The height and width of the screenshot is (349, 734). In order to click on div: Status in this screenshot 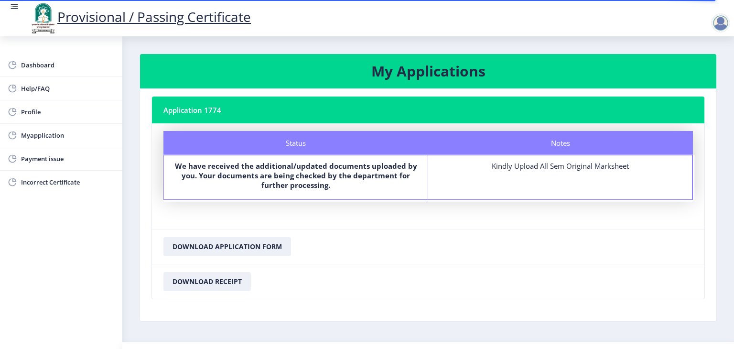, I will do `click(296, 143)`.